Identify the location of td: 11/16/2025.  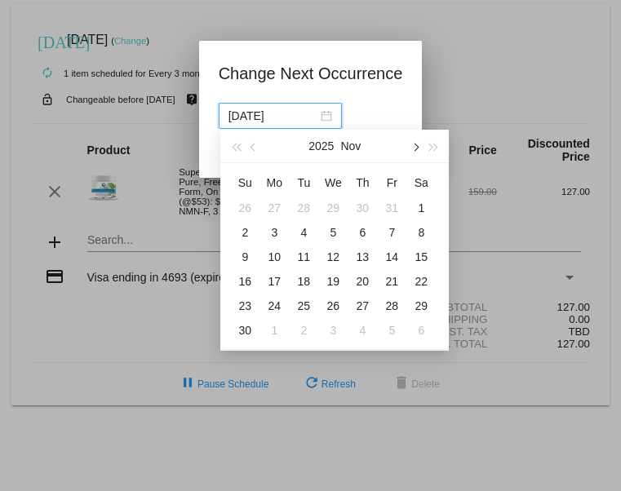
(245, 281).